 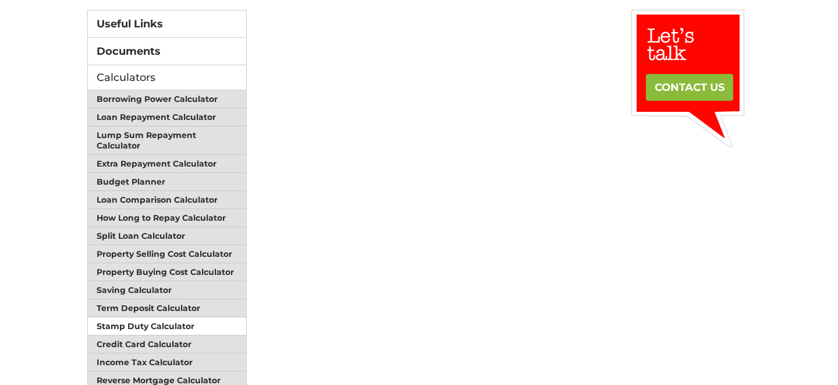 What do you see at coordinates (167, 51) in the screenshot?
I see `a: Documents` at bounding box center [167, 51].